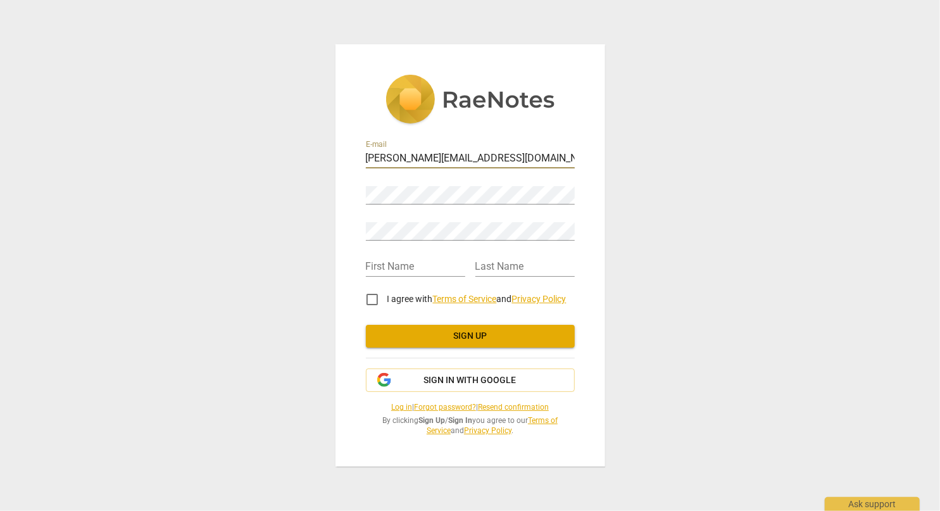  What do you see at coordinates (470, 336) in the screenshot?
I see `button: Sign up` at bounding box center [470, 336].